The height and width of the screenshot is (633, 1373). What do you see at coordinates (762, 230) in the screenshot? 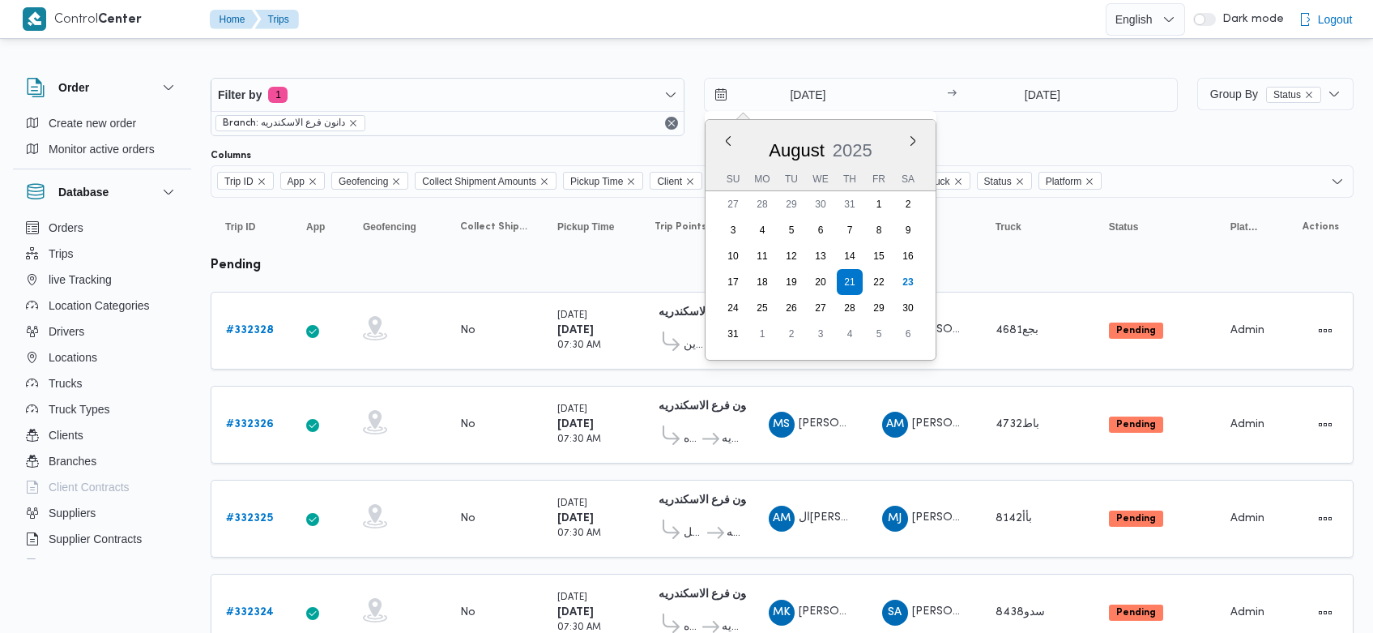
I see `div: day-4` at bounding box center [762, 230].